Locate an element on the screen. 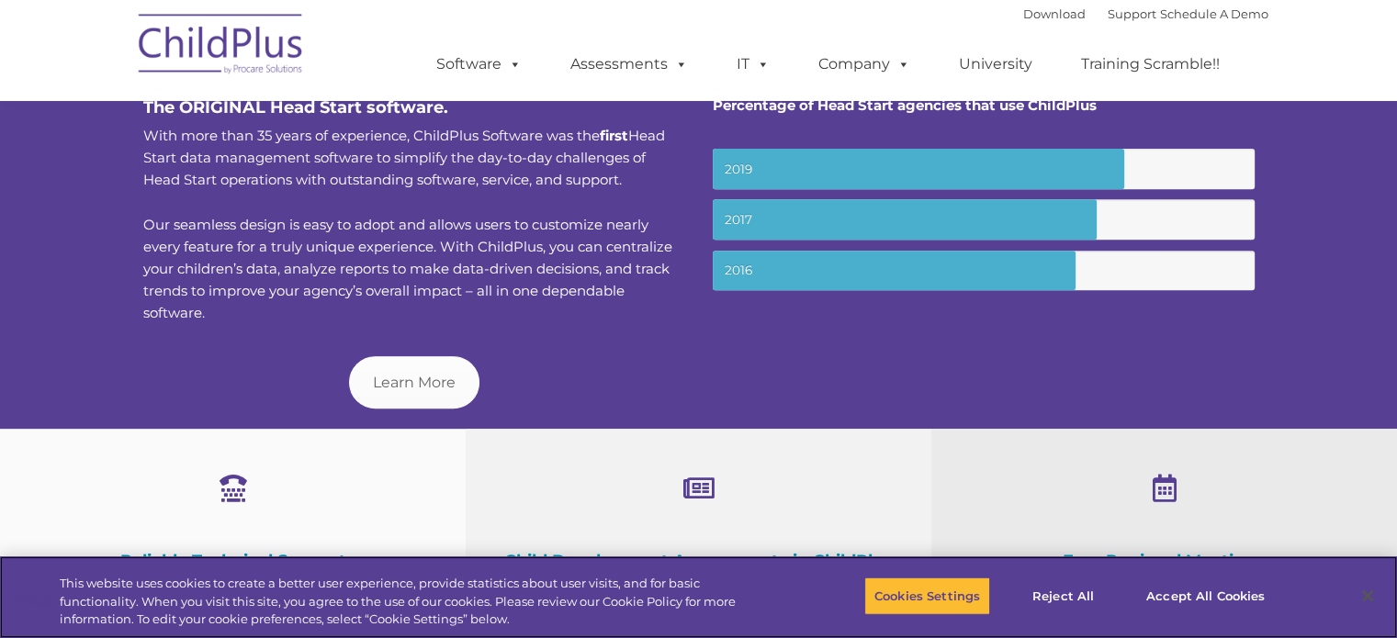  div: This website uses cookies to create a better user experience, provide statistics about user visit... is located at coordinates (414, 602).